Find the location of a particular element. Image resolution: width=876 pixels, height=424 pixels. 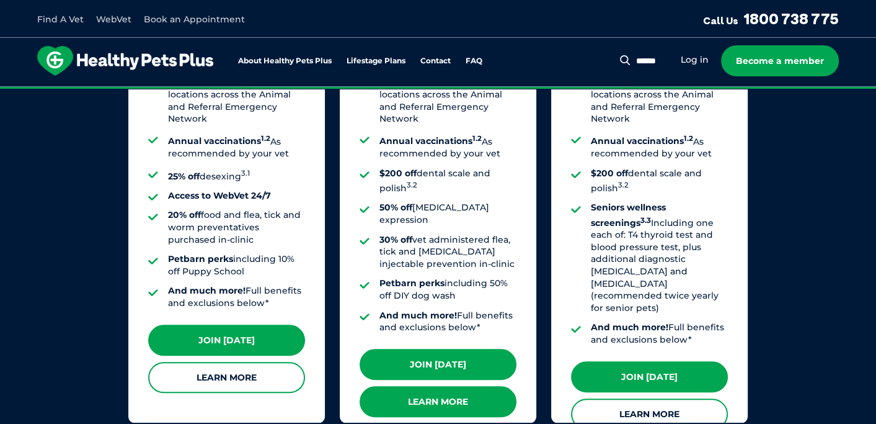

li: desexing is located at coordinates (236, 175).